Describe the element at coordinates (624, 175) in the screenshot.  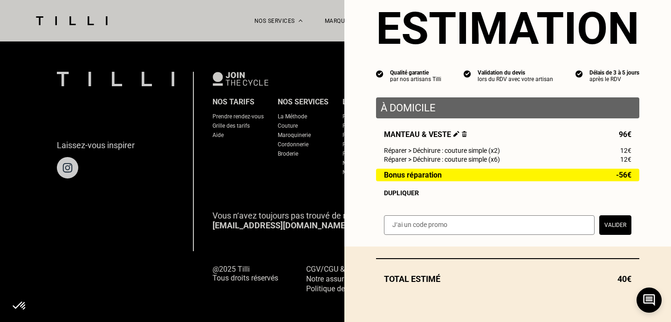
I see `span: -56€` at that location.